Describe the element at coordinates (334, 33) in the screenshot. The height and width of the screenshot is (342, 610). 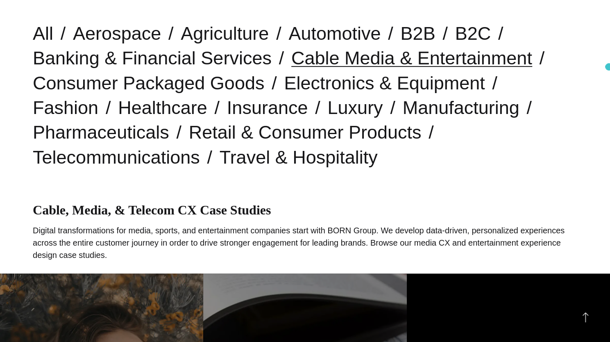
I see `a: Automotive` at that location.